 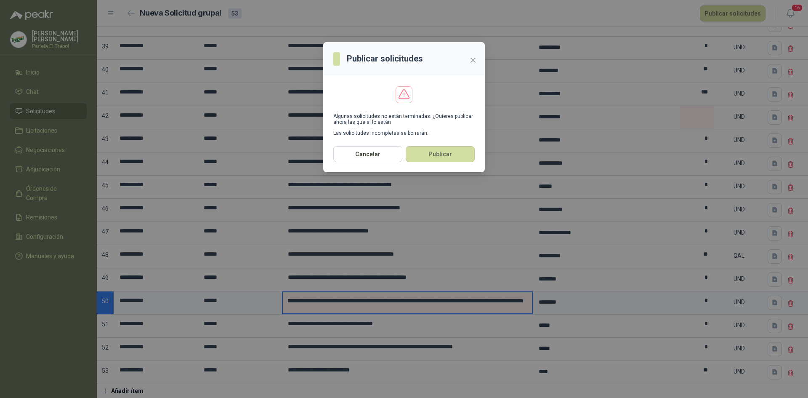 I want to click on p: Algunas solicitudes no están terminadas. ¿Quieres publicar ahora las que sí lo están, so click(x=404, y=119).